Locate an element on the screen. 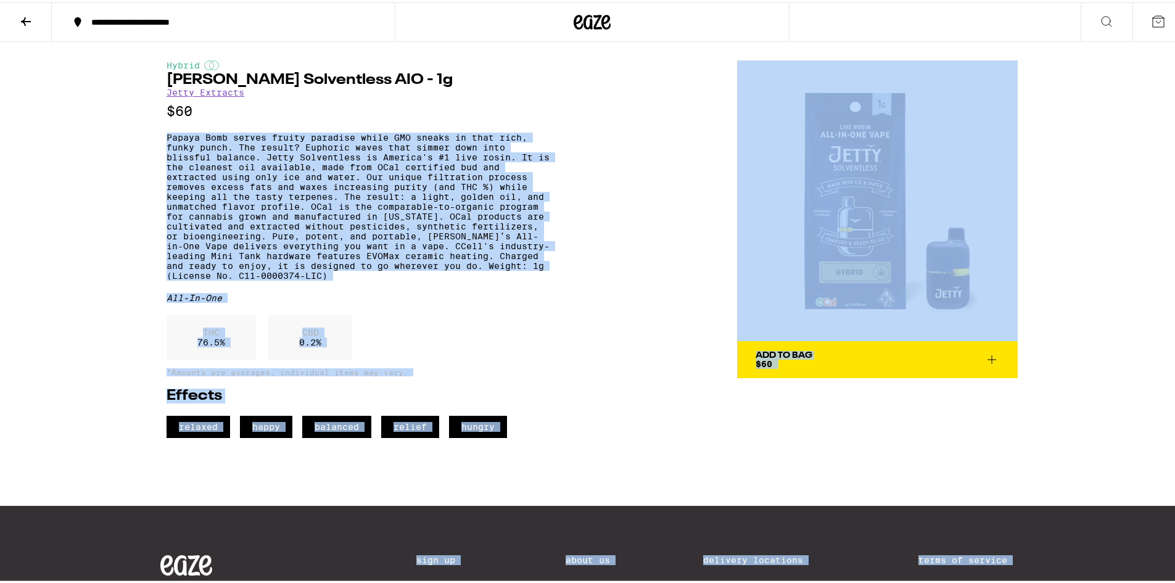  a: About Us is located at coordinates (588, 558).